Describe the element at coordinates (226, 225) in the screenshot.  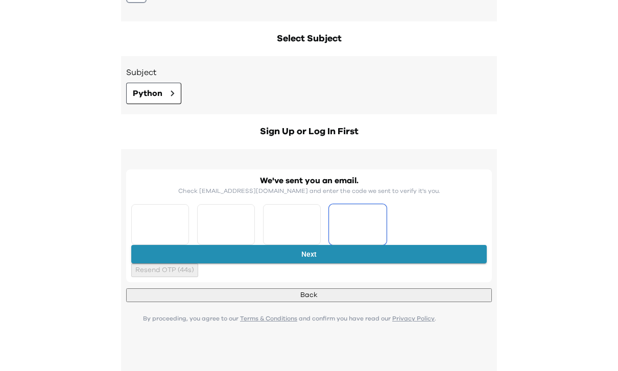
I see `input: Please enter OTP character 2` at that location.